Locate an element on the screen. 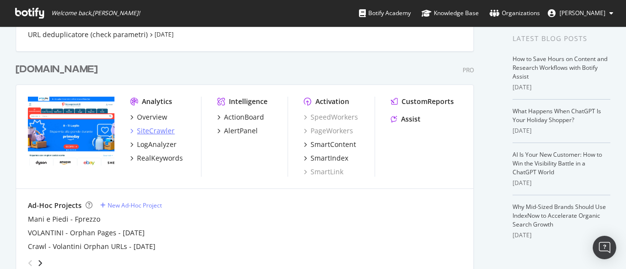 This screenshot has height=269, width=626. a: CustomReports is located at coordinates (422, 102).